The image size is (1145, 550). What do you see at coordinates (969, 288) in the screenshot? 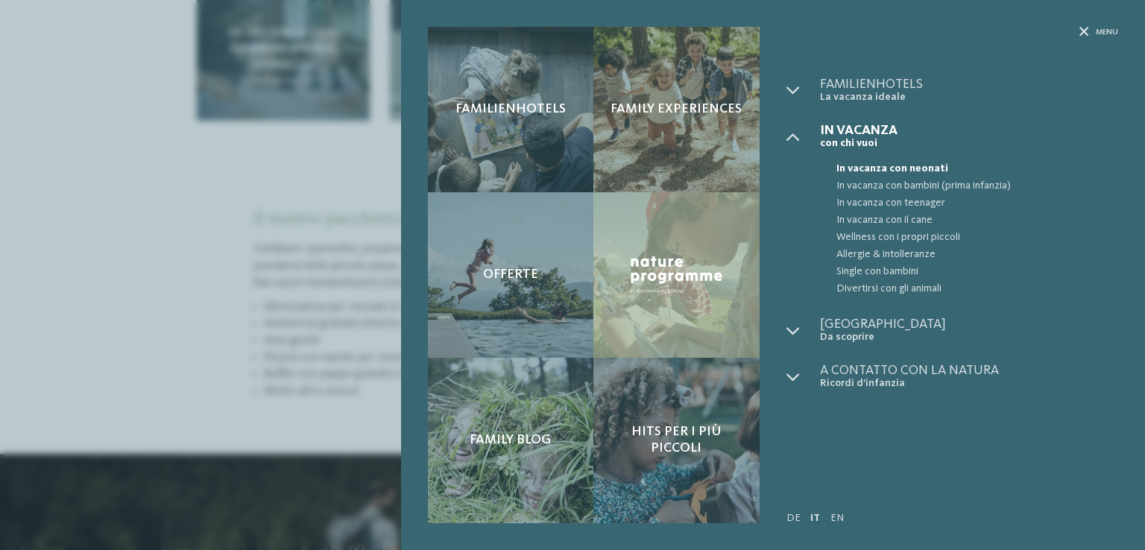
I see `a: Divertirsi con gli animali` at bounding box center [969, 288].